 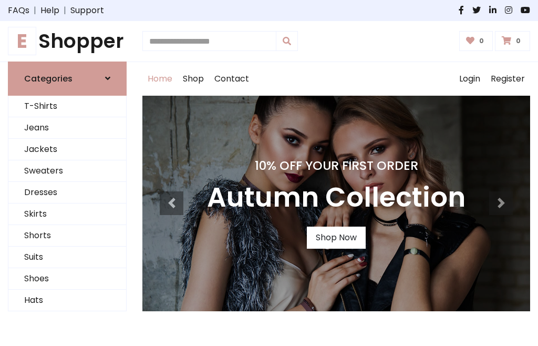 What do you see at coordinates (232, 79) in the screenshot?
I see `a: Contact` at bounding box center [232, 79].